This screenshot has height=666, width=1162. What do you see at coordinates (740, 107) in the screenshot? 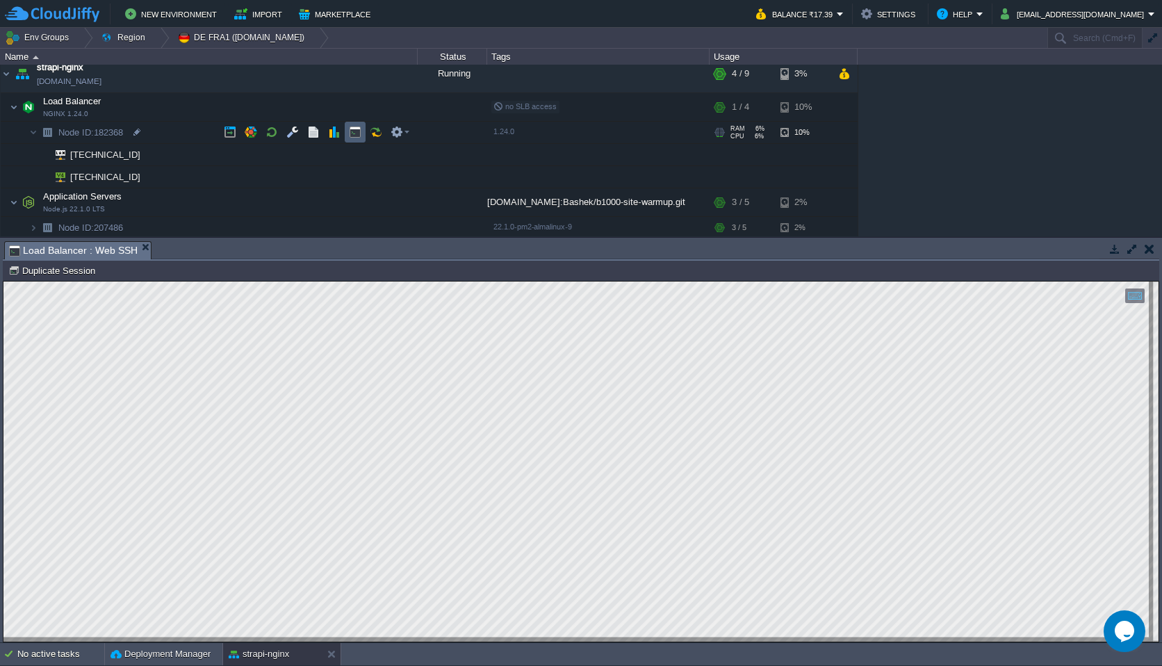
I see `div: 1 / 4` at bounding box center [740, 107].